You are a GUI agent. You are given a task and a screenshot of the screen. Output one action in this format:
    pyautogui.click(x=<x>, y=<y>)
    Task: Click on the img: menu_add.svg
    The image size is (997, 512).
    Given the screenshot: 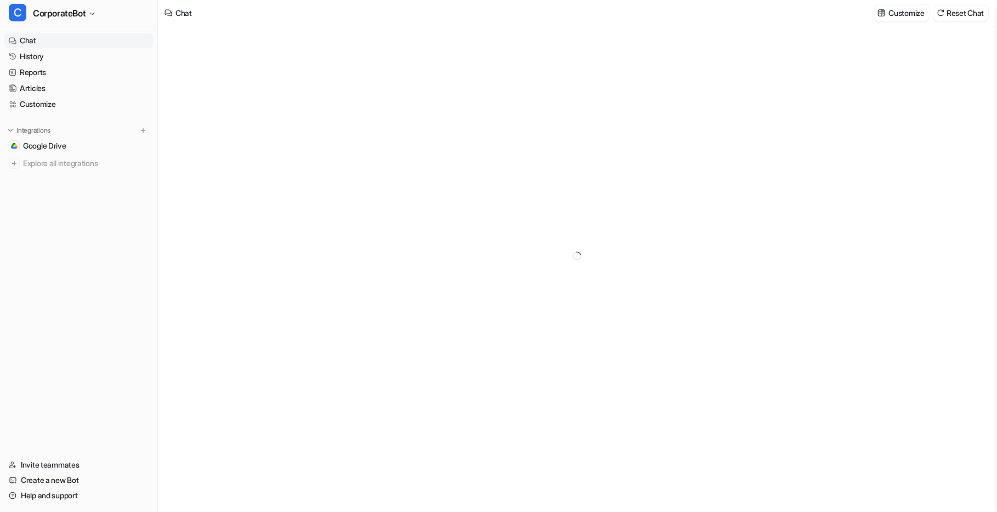 What is the action you would take?
    pyautogui.click(x=143, y=130)
    